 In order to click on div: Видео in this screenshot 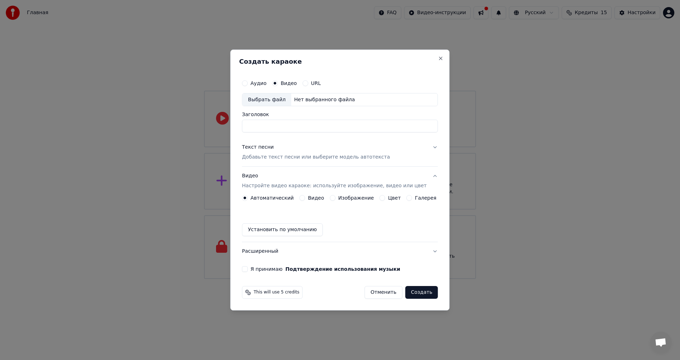, I will do `click(334, 181)`.